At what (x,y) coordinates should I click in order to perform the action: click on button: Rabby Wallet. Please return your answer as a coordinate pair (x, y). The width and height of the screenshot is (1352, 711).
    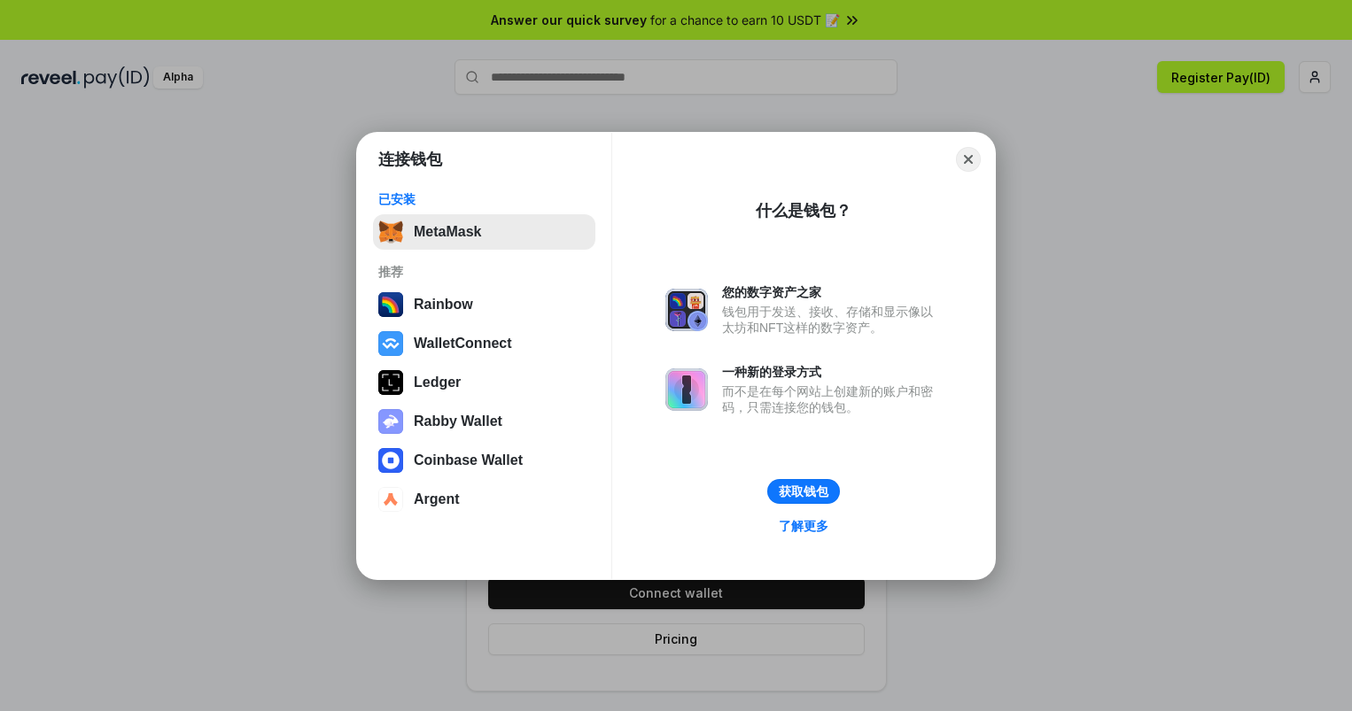
    Looking at the image, I should click on (484, 422).